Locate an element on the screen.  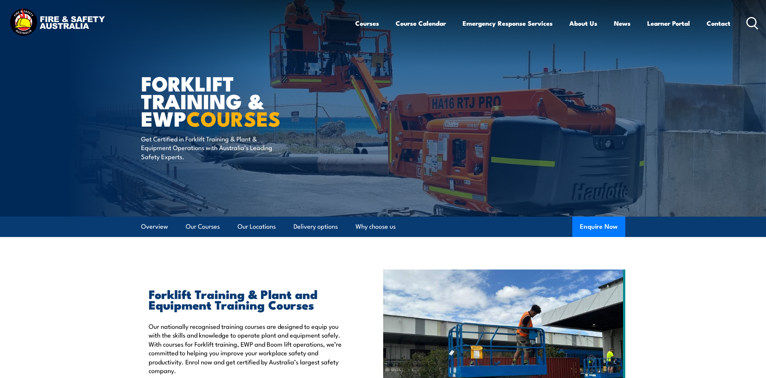
a: Delivery options is located at coordinates (315, 227).